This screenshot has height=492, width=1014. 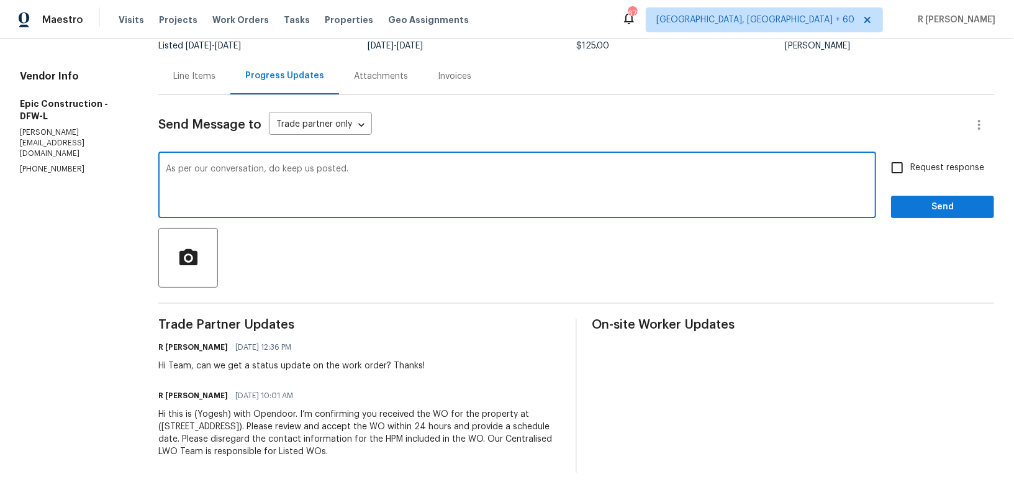 I want to click on span: Send, so click(x=943, y=207).